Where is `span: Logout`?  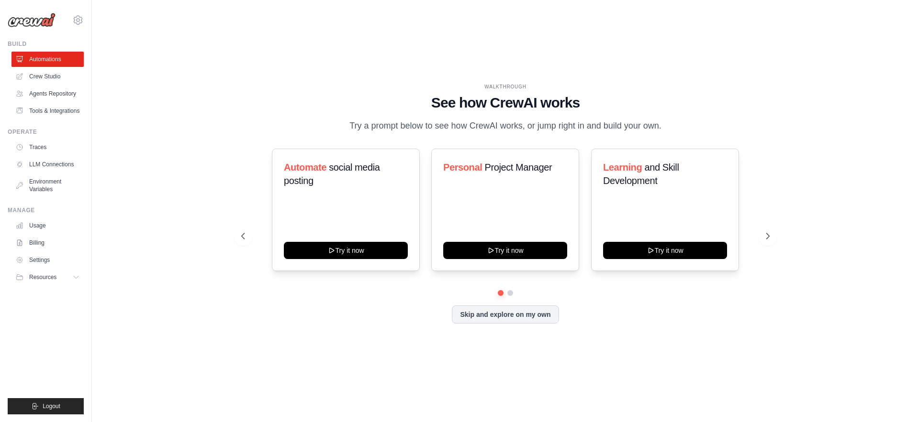 span: Logout is located at coordinates (51, 407).